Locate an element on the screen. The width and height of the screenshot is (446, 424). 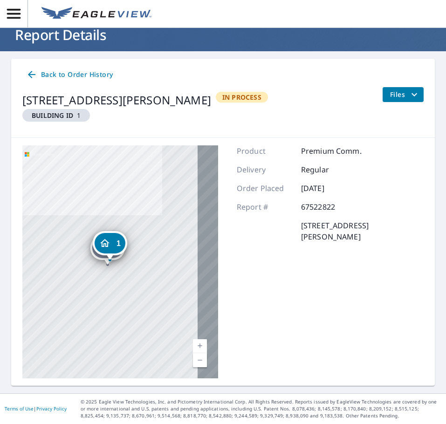
a: Current Level 17, Zoom Out is located at coordinates (200, 360).